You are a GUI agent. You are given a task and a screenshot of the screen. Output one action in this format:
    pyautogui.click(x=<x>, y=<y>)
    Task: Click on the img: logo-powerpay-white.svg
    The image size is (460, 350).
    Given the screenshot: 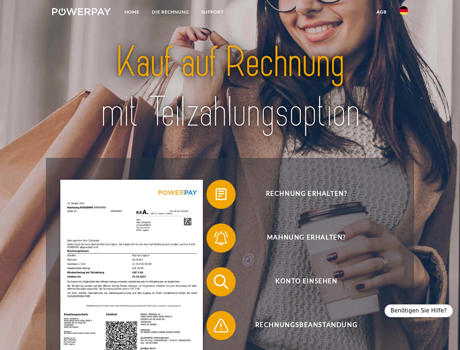 What is the action you would take?
    pyautogui.click(x=81, y=12)
    